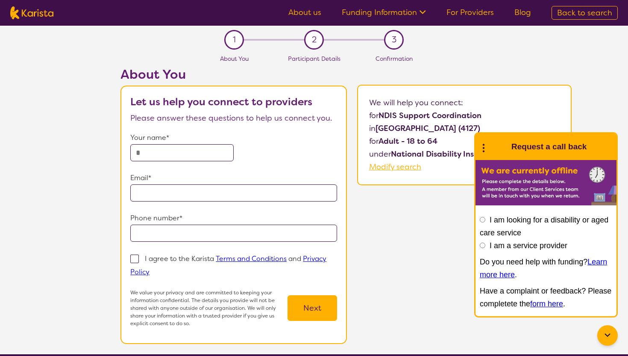 This screenshot has height=356, width=628. I want to click on p: in, so click(464, 128).